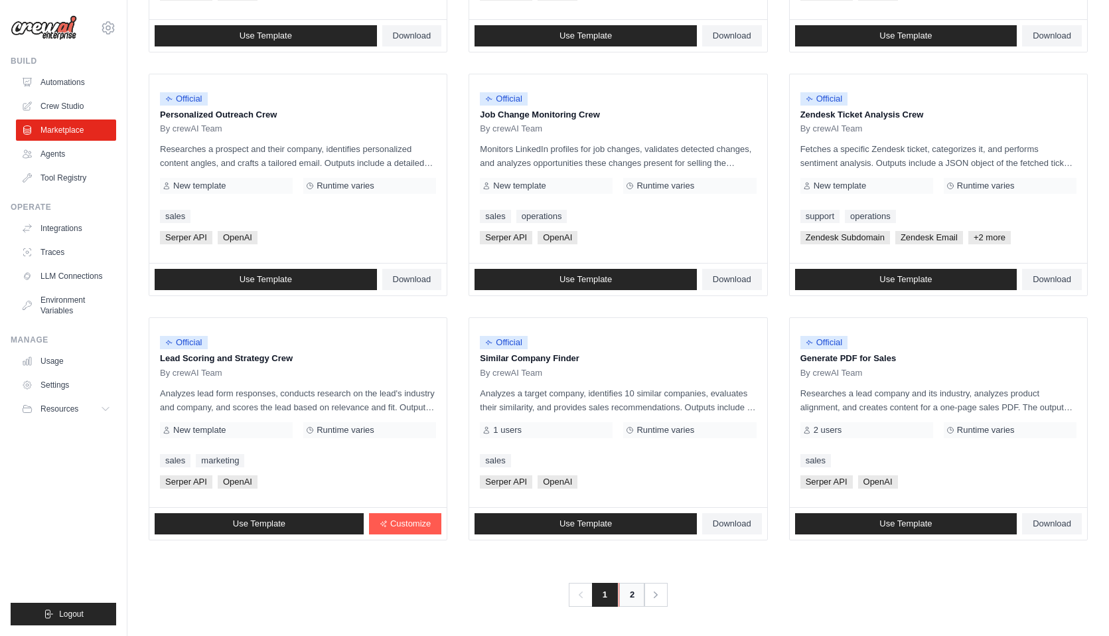 The width and height of the screenshot is (1109, 636). I want to click on div: Build, so click(63, 61).